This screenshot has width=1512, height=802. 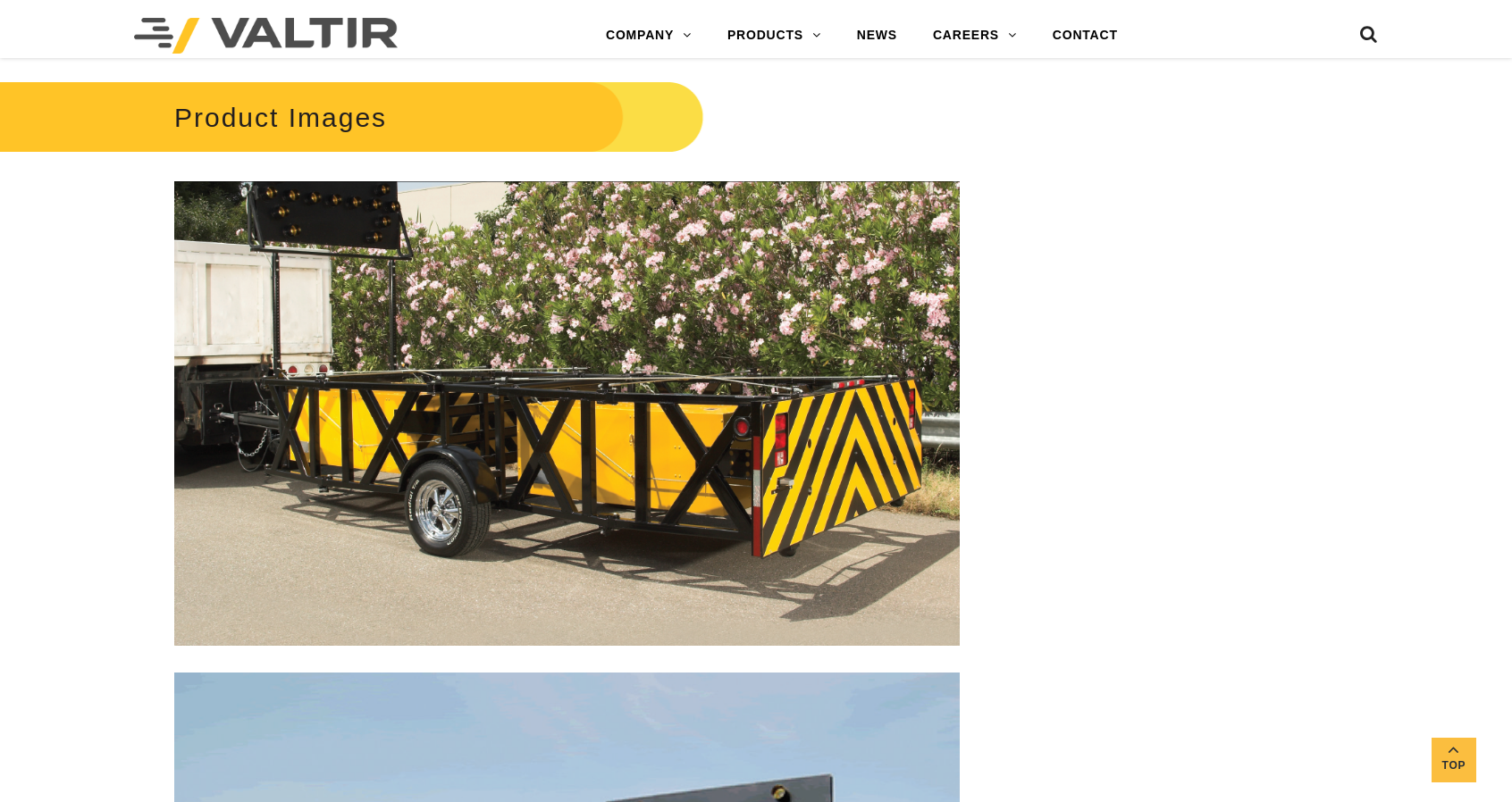 What do you see at coordinates (265, 36) in the screenshot?
I see `img: Valtir` at bounding box center [265, 36].